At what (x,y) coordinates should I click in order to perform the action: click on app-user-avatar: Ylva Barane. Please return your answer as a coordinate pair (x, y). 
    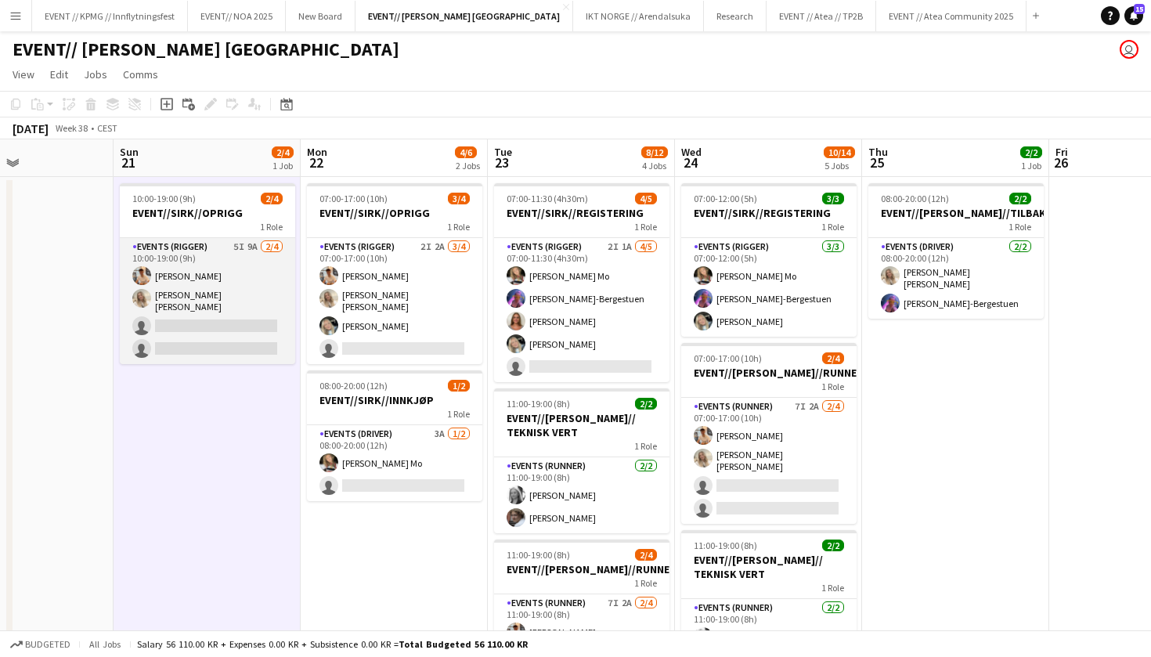
    Looking at the image, I should click on (1129, 49).